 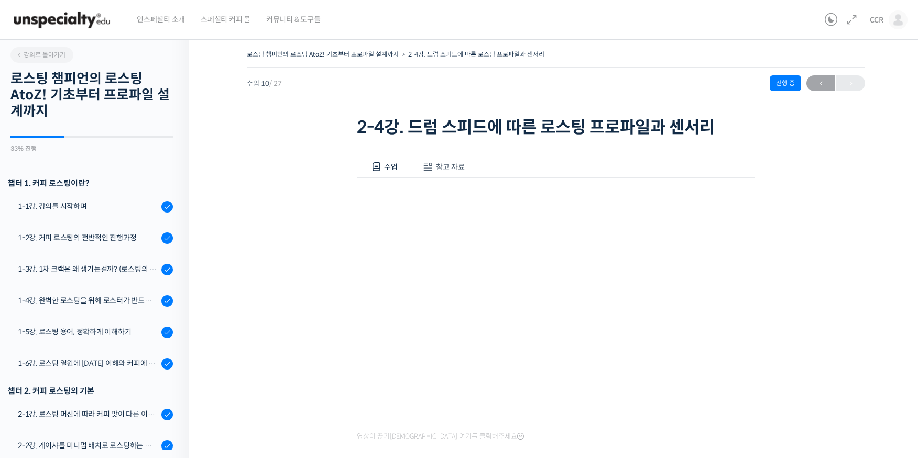 I want to click on span: CCR, so click(x=876, y=20).